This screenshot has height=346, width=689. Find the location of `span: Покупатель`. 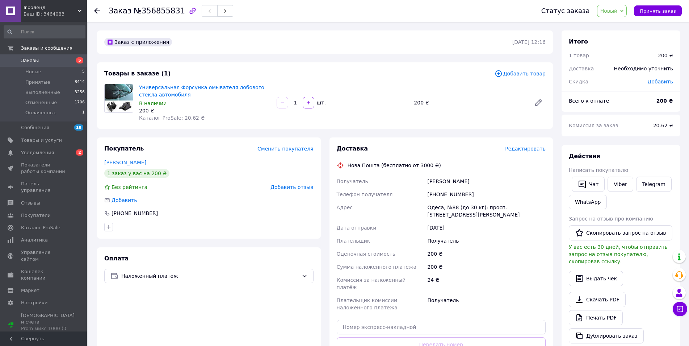

span: Покупатель is located at coordinates (124, 148).